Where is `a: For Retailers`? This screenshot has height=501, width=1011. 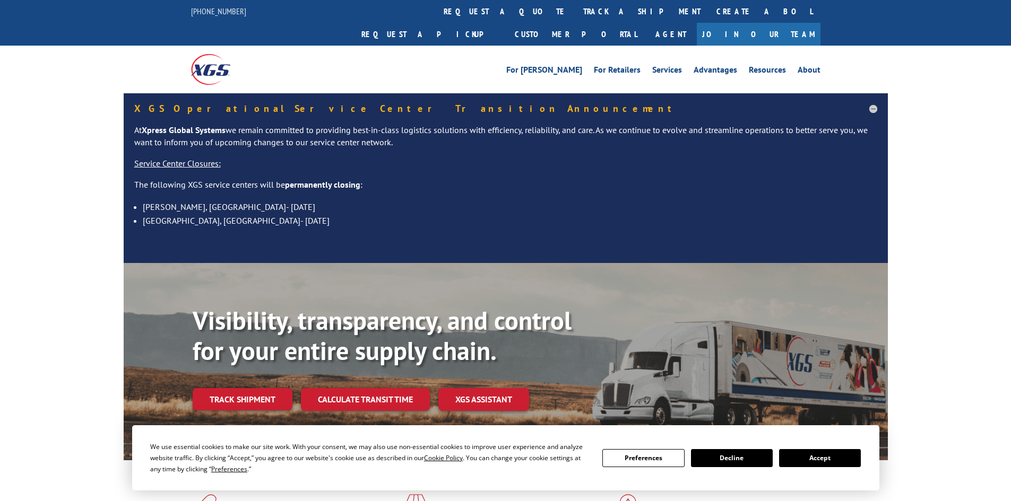
a: For Retailers is located at coordinates (617, 72).